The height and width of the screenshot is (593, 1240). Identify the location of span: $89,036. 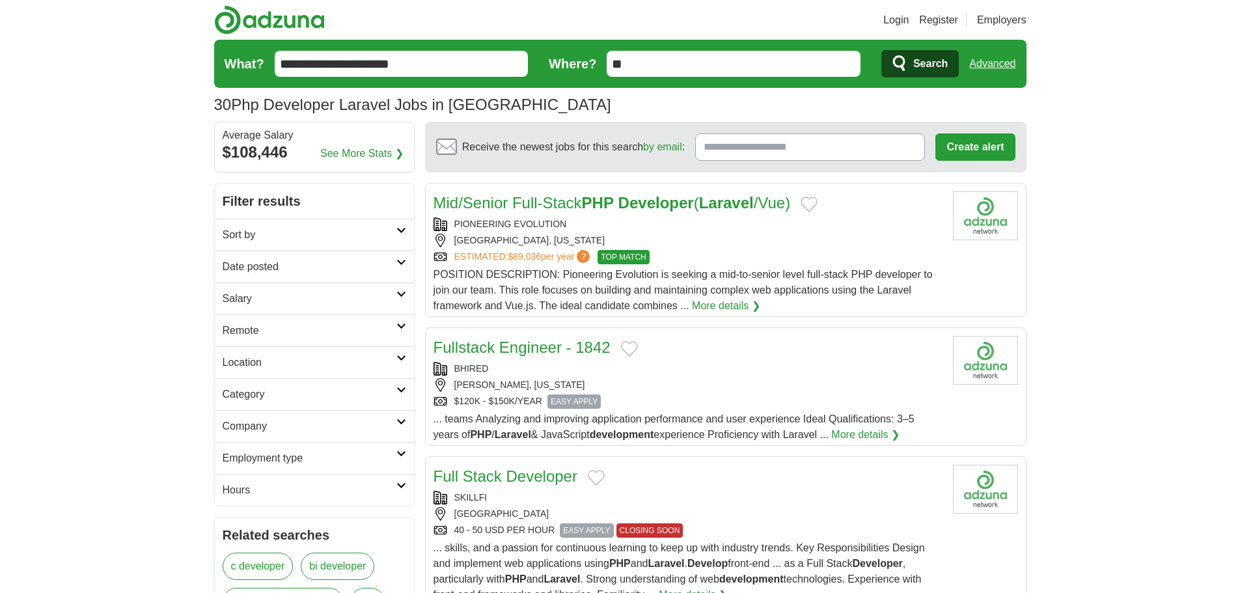
(524, 256).